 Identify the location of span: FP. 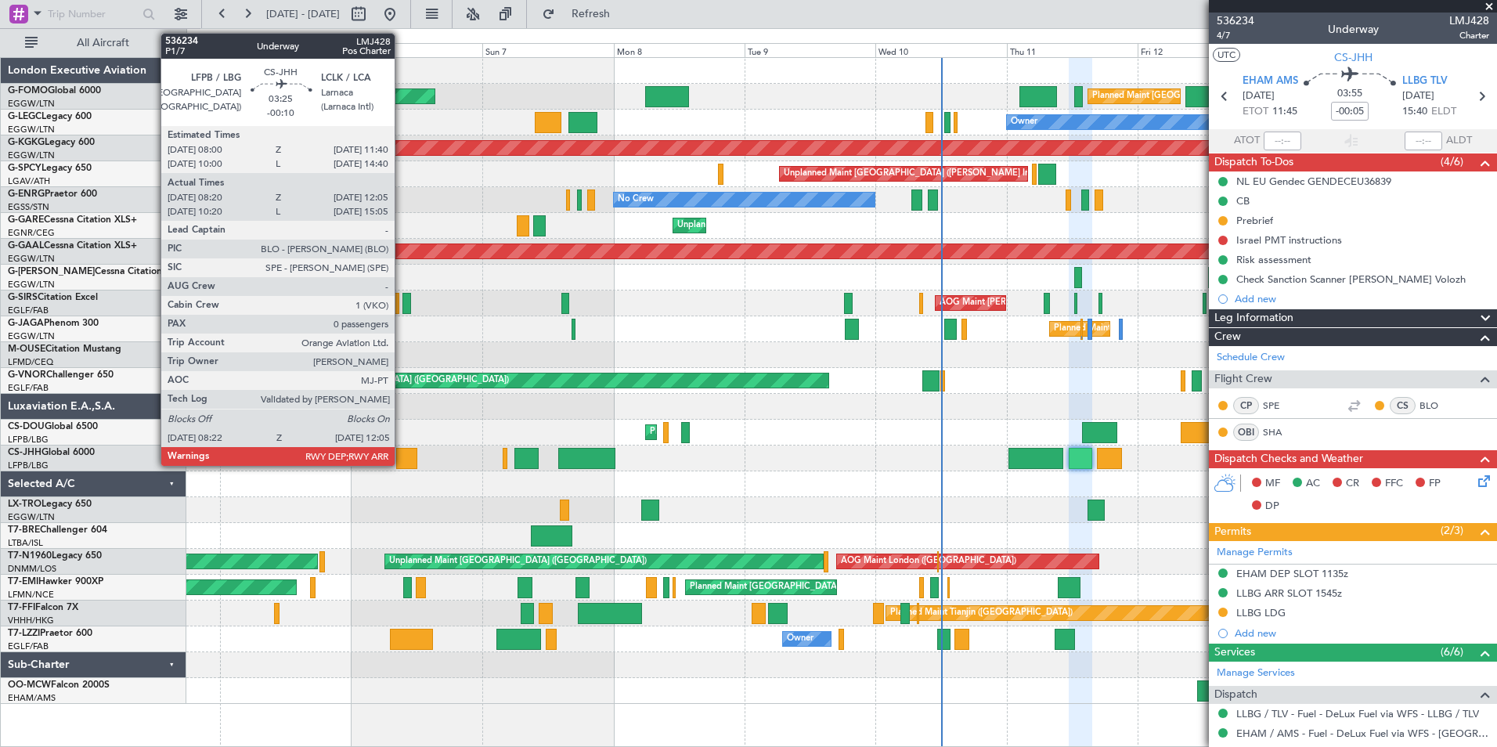
(1435, 484).